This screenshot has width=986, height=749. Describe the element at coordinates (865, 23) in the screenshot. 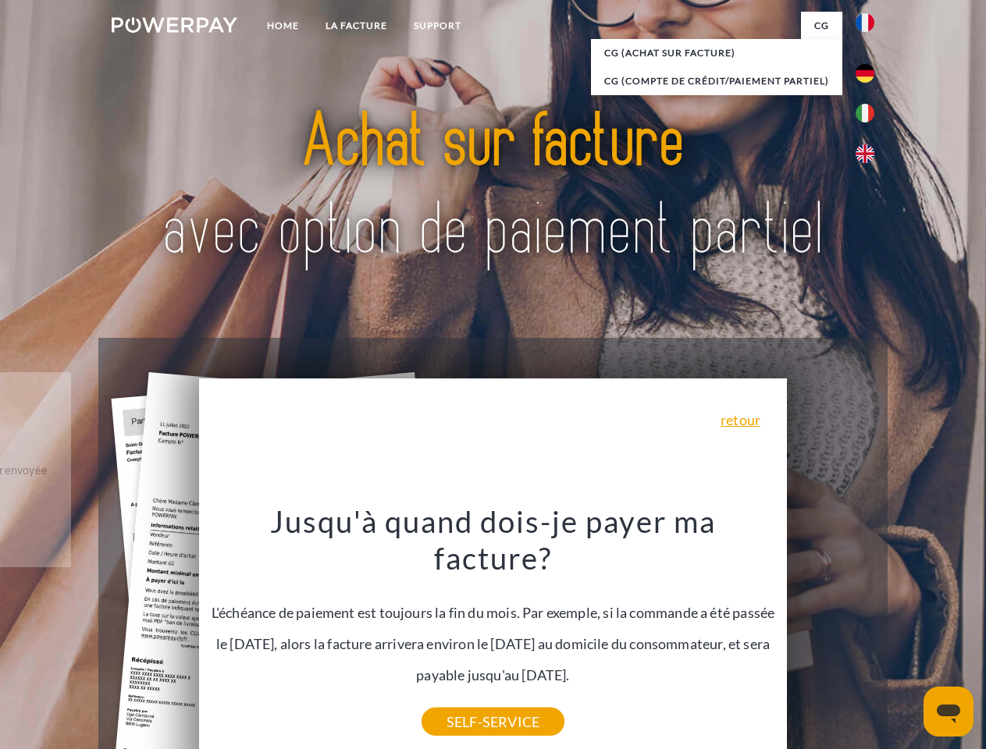

I see `img: fr` at that location.